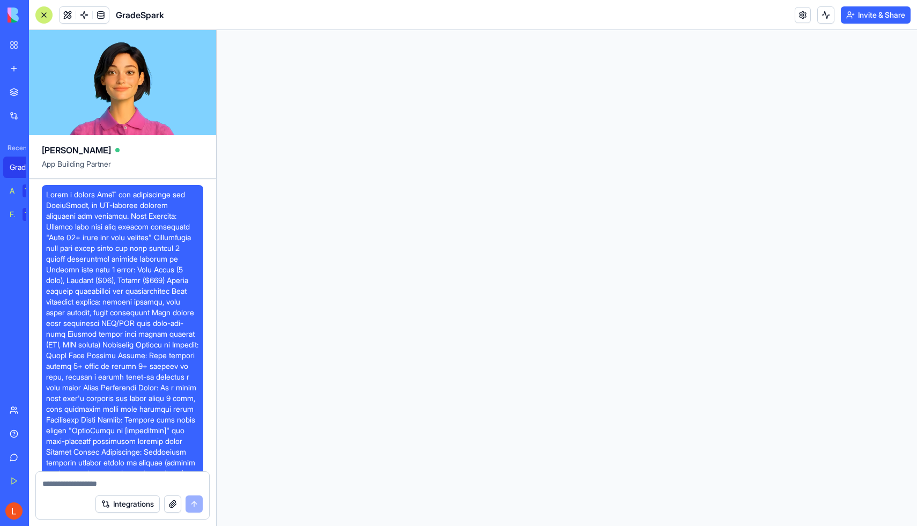  What do you see at coordinates (14, 511) in the screenshot?
I see `img: ACg8ocJDAk7Uv6e02HwimIHL9u0Vc-hzfr21gajVU0OUInPoQcqo1A=s96-c` at bounding box center [14, 511].